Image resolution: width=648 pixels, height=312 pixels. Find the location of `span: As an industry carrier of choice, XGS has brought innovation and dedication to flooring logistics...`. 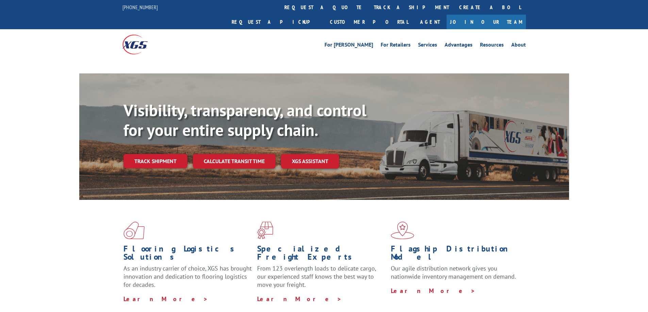

span: As an industry carrier of choice, XGS has brought innovation and dedication to flooring logistics... is located at coordinates (187, 277).